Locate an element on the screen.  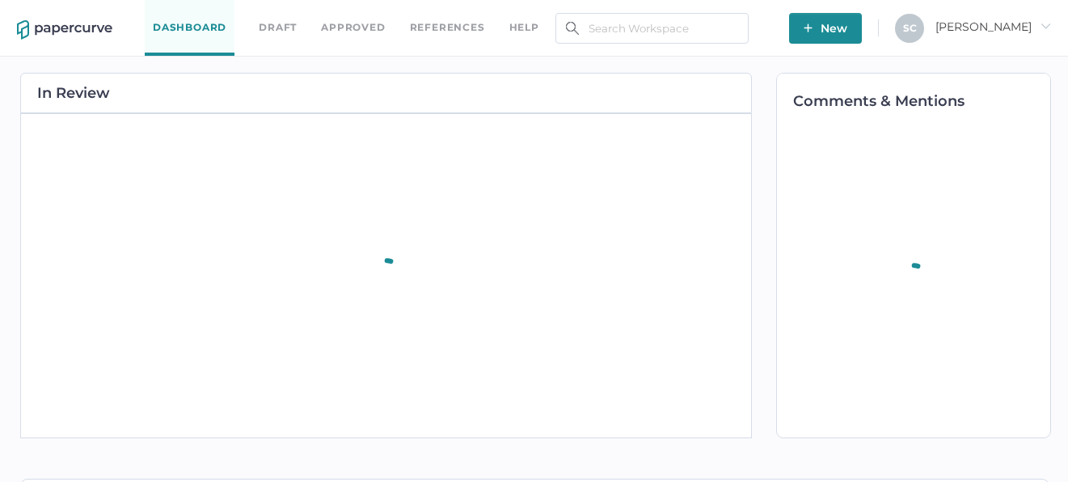
h2: In Review is located at coordinates (74, 93).